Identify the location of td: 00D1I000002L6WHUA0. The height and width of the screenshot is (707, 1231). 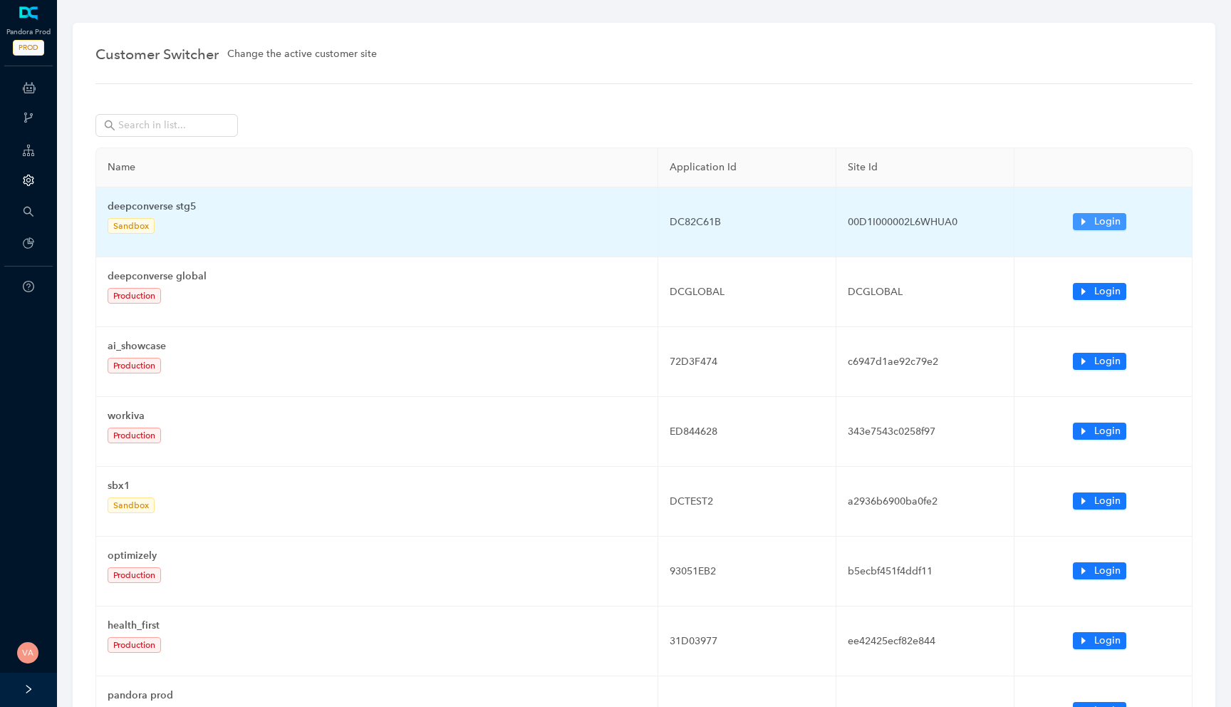
(925, 222).